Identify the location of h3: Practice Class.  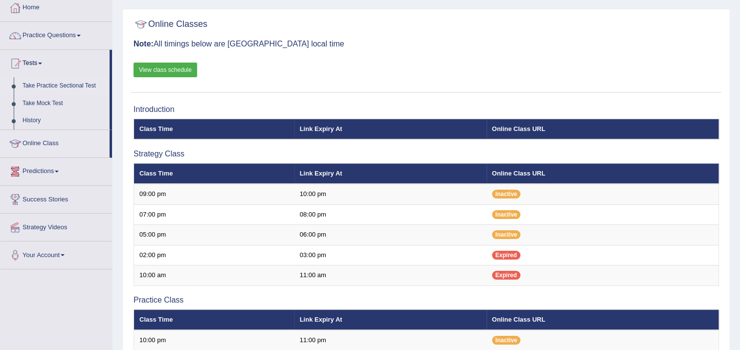
(426, 300).